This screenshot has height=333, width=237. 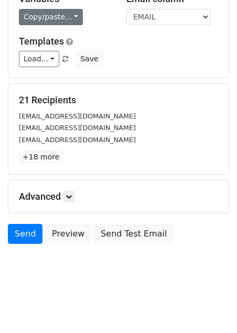 I want to click on div: Chat Widget, so click(x=211, y=308).